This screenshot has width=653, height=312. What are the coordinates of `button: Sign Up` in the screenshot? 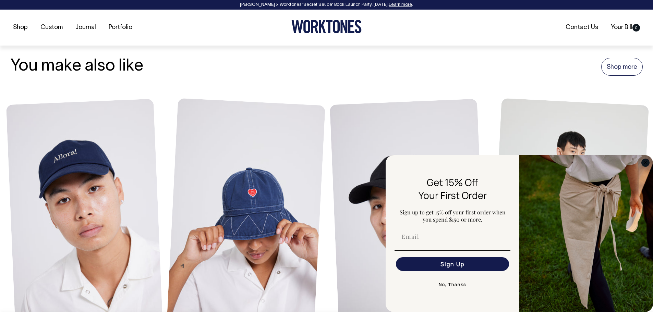 It's located at (452, 264).